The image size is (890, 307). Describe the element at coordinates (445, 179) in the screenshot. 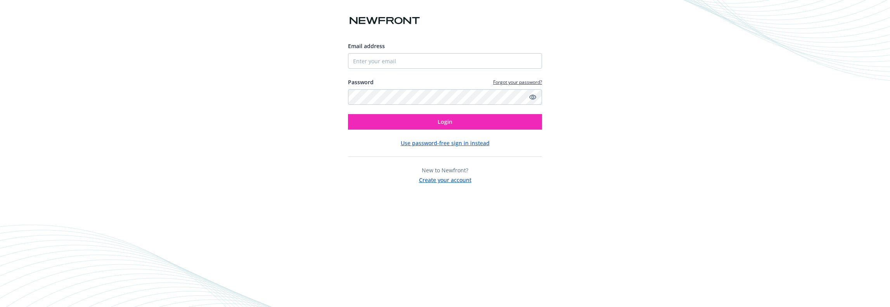

I see `button: Create your account` at that location.